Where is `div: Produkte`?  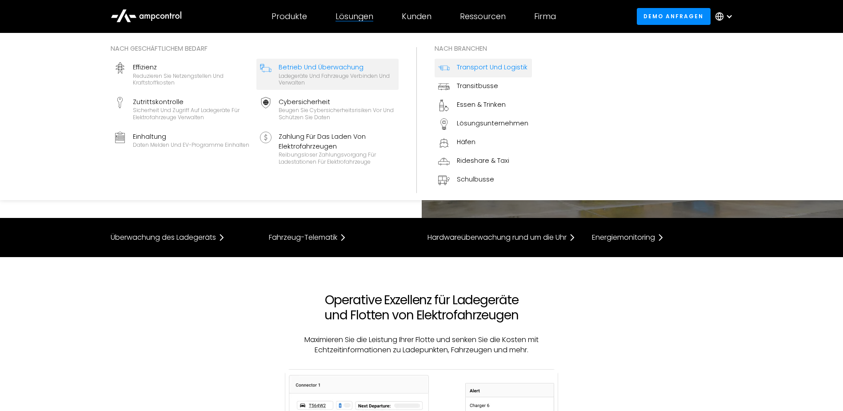
div: Produkte is located at coordinates (289, 16).